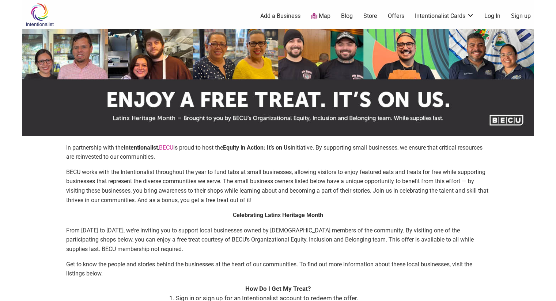 The height and width of the screenshot is (301, 556). I want to click on a: Intentionalist Cards, so click(444, 16).